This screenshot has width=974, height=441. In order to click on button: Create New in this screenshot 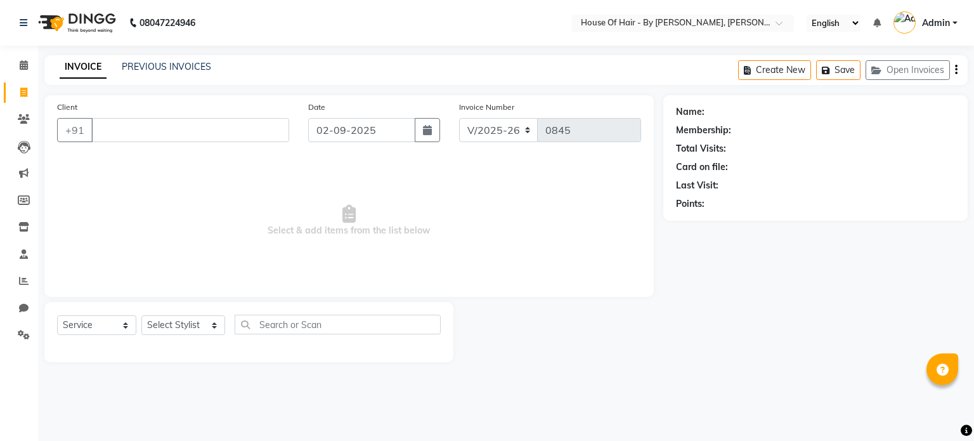, I will do `click(775, 70)`.